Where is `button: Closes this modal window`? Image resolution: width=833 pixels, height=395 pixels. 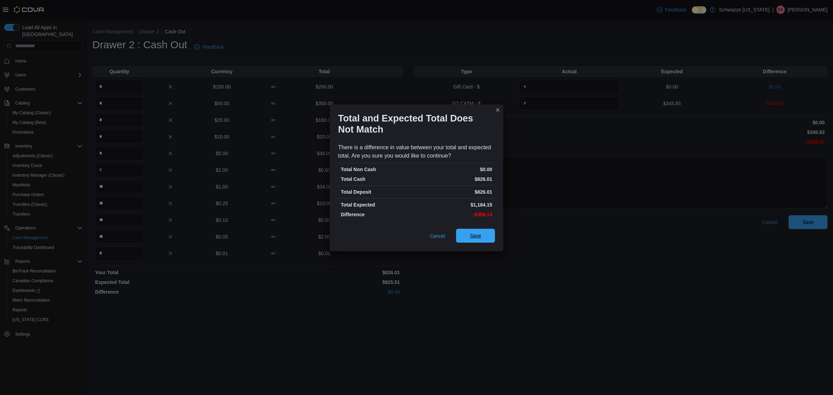
button: Closes this modal window is located at coordinates (498, 110).